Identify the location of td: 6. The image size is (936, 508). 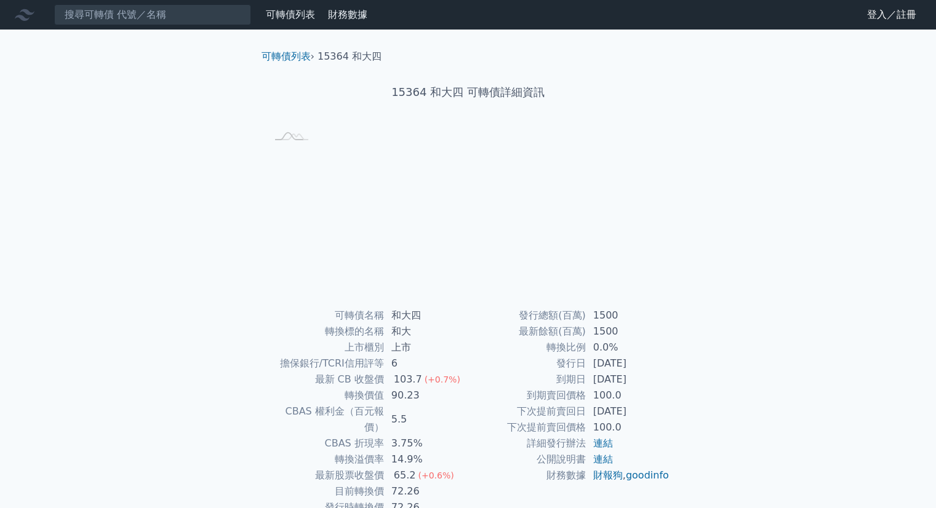
(426, 364).